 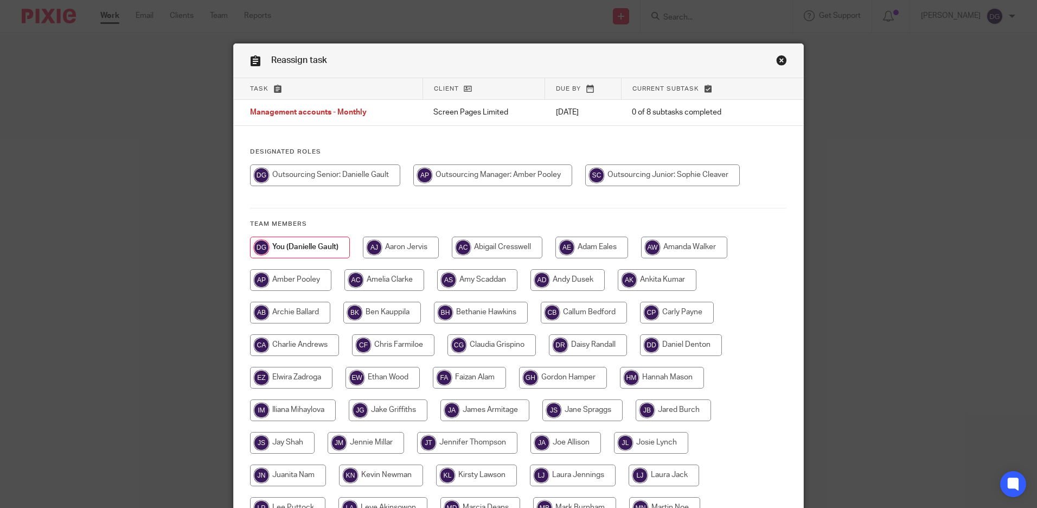 I want to click on h4: Designated Roles, so click(x=518, y=152).